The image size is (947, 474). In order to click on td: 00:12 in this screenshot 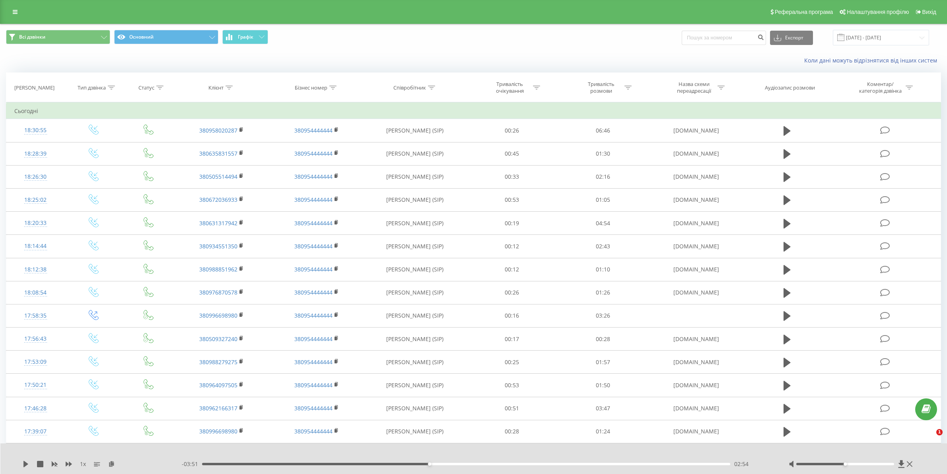, I will do `click(511, 269)`.